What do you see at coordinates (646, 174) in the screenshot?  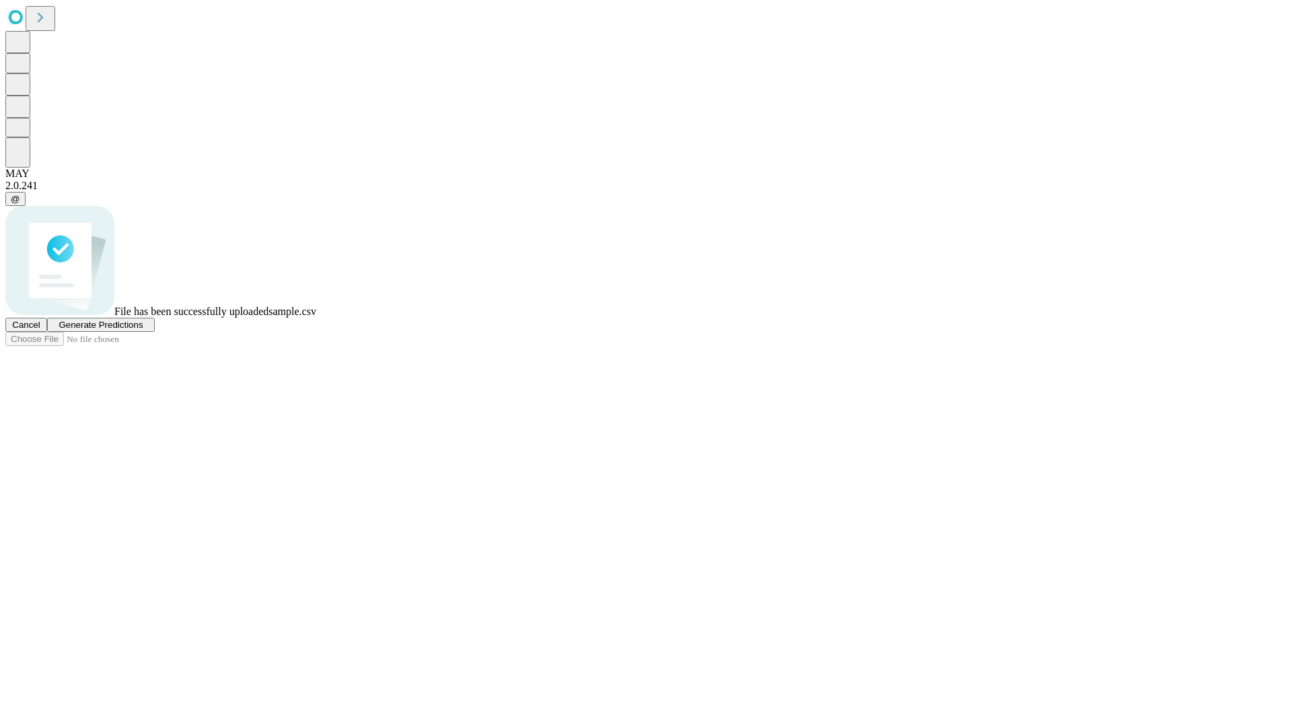 I see `div: MAY` at bounding box center [646, 174].